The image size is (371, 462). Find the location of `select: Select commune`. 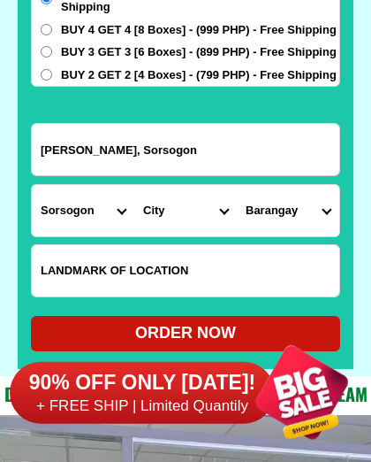

select: Select commune is located at coordinates (288, 211).